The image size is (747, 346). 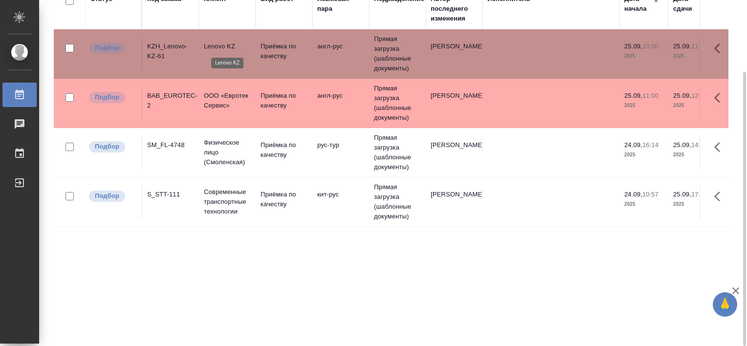 I want to click on div: BAB_EUROTEC-2, so click(x=171, y=101).